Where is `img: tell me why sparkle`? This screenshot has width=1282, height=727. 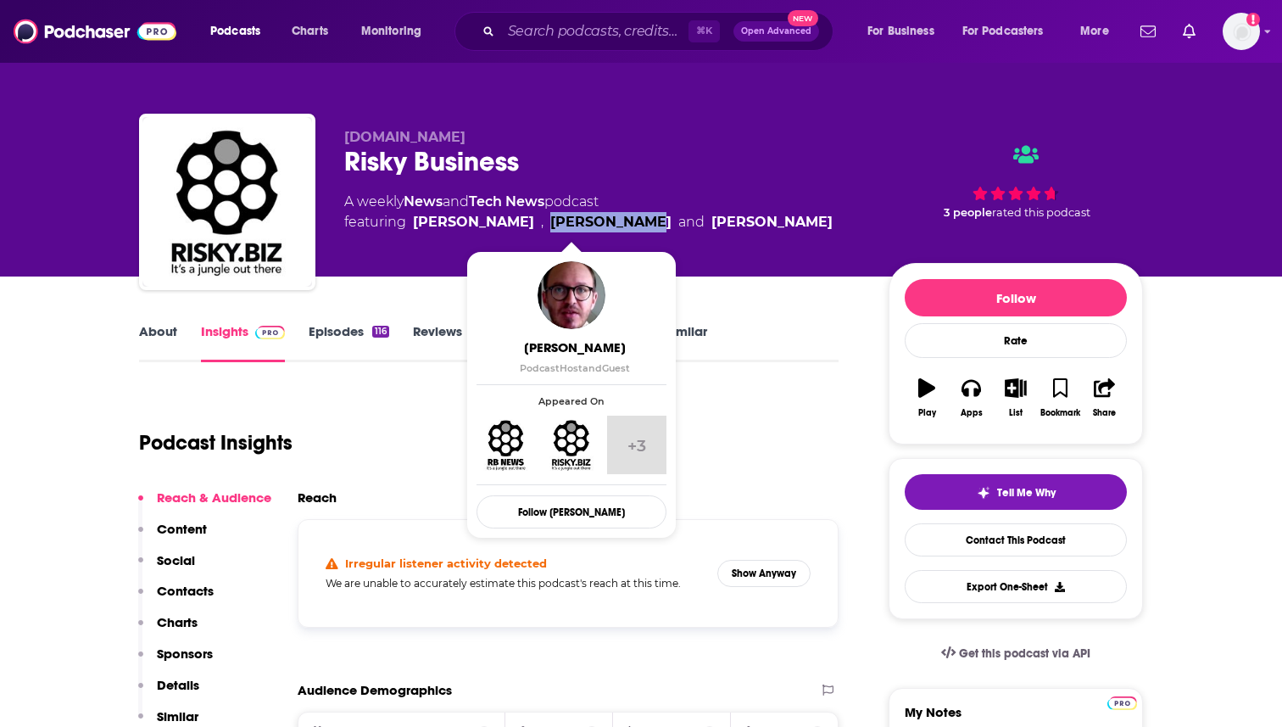
img: tell me why sparkle is located at coordinates (984, 493).